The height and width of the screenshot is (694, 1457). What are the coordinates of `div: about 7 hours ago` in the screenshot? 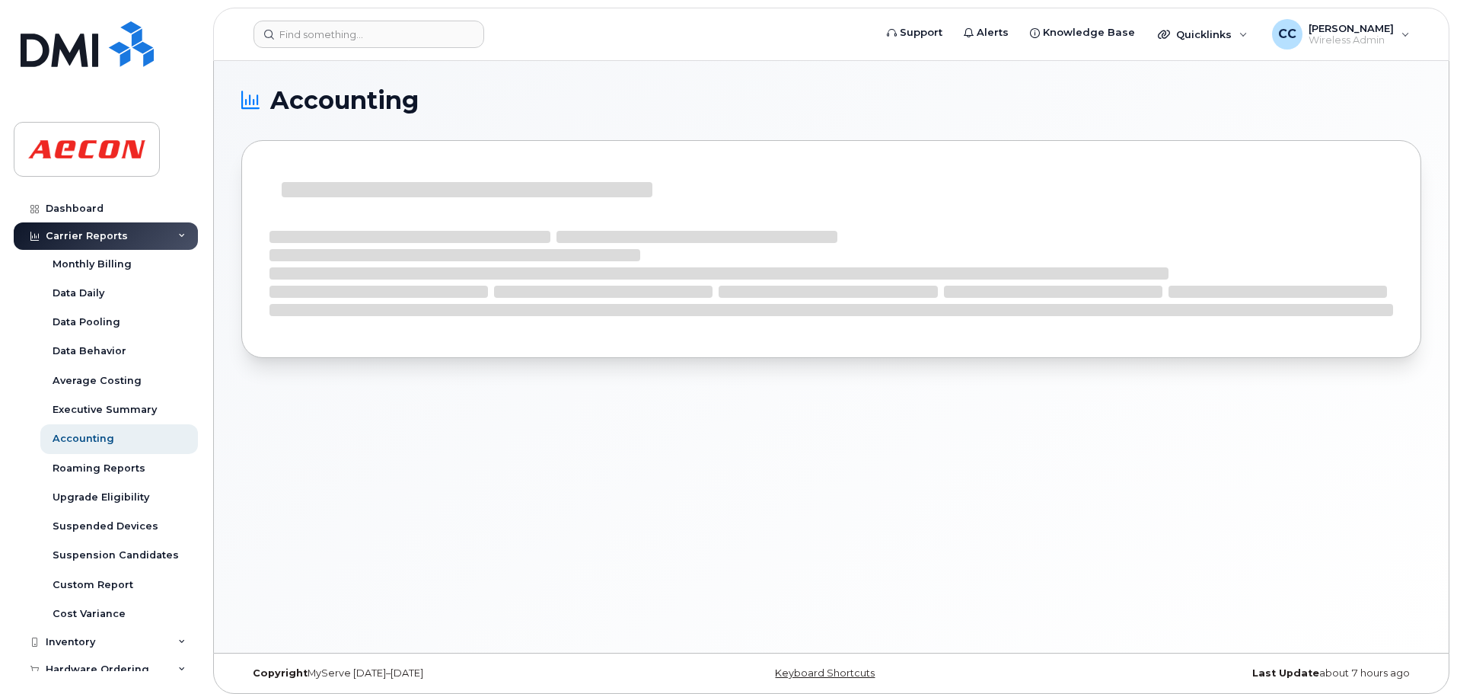 It's located at (1224, 673).